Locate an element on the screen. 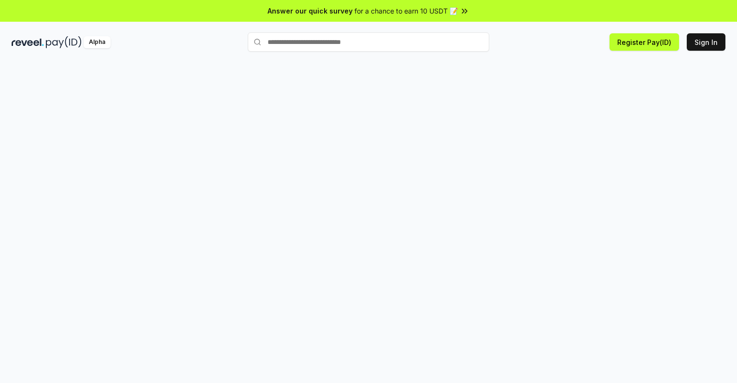 This screenshot has height=383, width=737. span: for a chance to earn 10 USDT 📝 is located at coordinates (406, 11).